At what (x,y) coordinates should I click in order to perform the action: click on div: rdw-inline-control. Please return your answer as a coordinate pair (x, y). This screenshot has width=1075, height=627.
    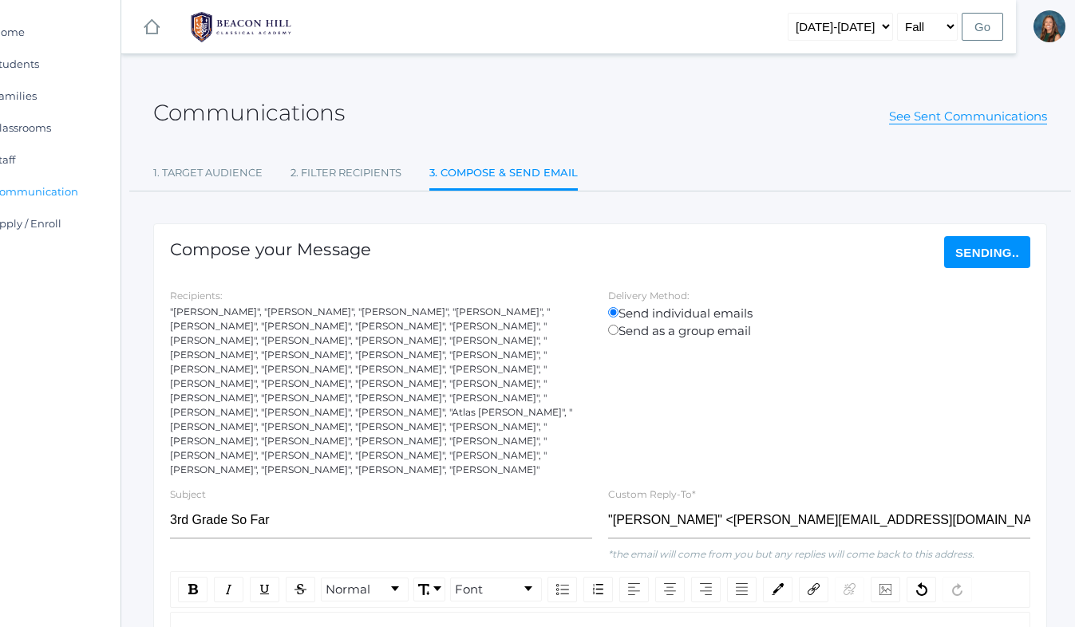
    Looking at the image, I should click on (247, 590).